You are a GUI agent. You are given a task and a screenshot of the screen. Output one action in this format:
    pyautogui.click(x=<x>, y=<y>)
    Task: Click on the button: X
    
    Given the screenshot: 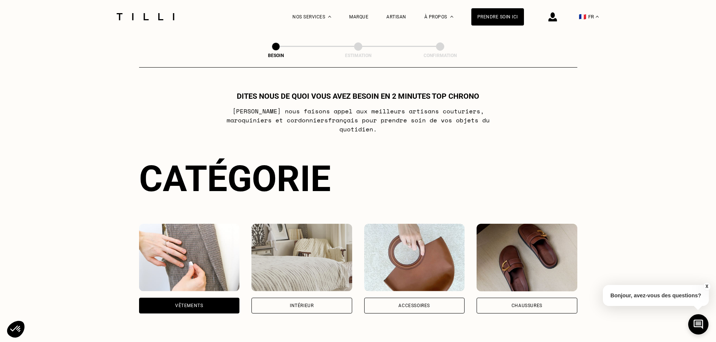 What is the action you would take?
    pyautogui.click(x=707, y=287)
    